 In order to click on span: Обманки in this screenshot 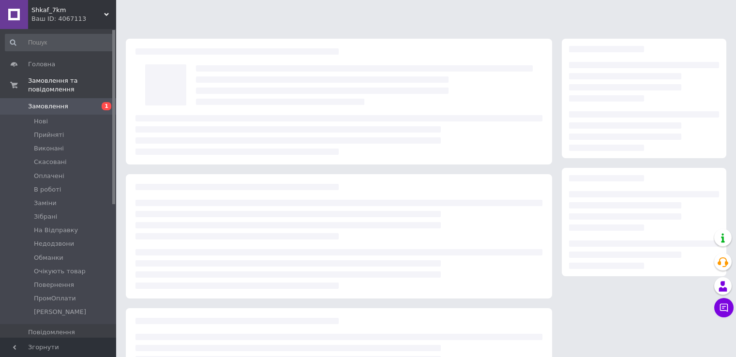, I will do `click(48, 258)`.